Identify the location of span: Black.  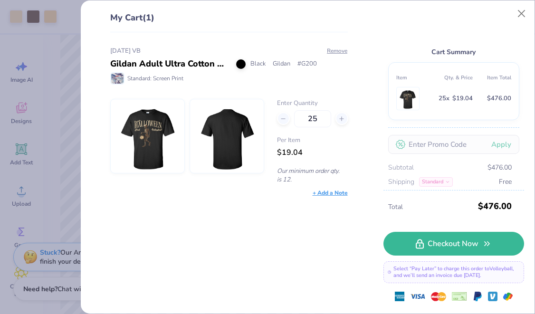
(258, 64).